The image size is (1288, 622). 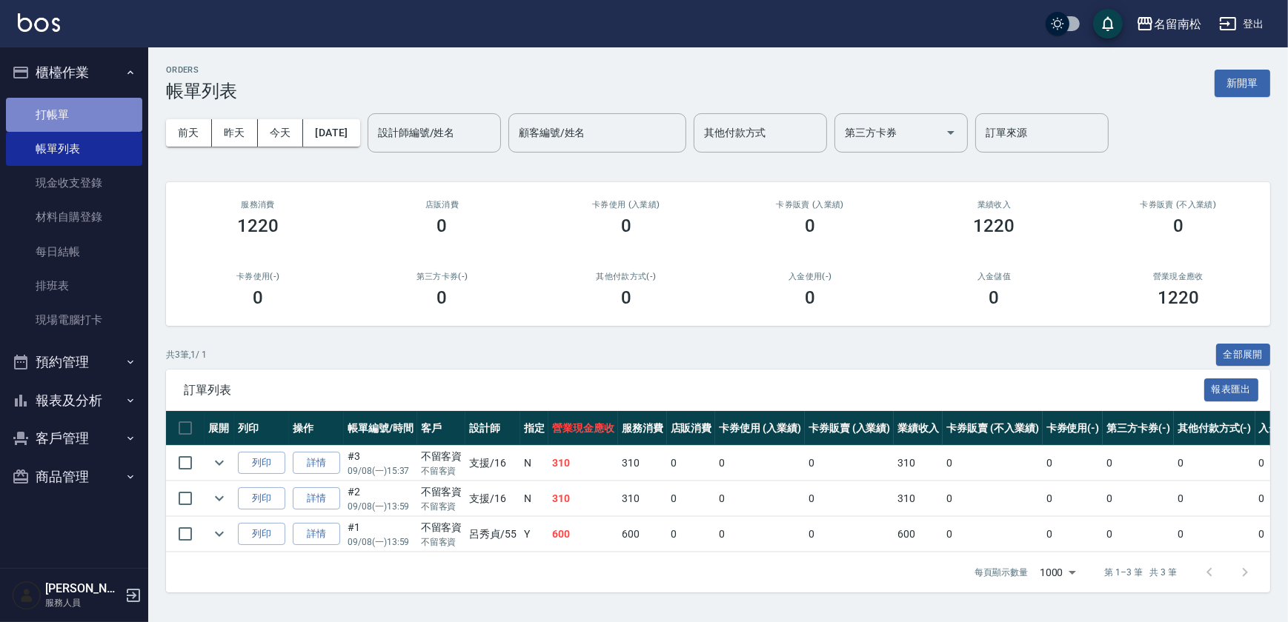 What do you see at coordinates (918, 428) in the screenshot?
I see `th: 業績收入` at bounding box center [918, 428].